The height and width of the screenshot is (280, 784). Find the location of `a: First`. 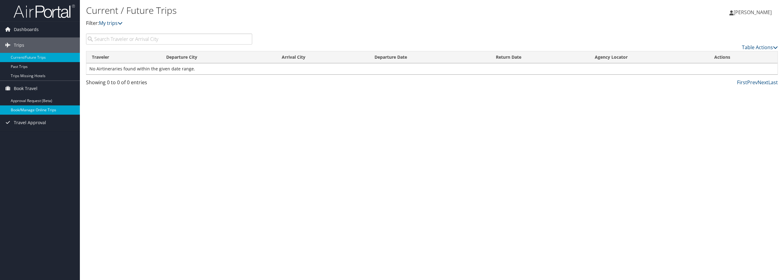

a: First is located at coordinates (742, 82).